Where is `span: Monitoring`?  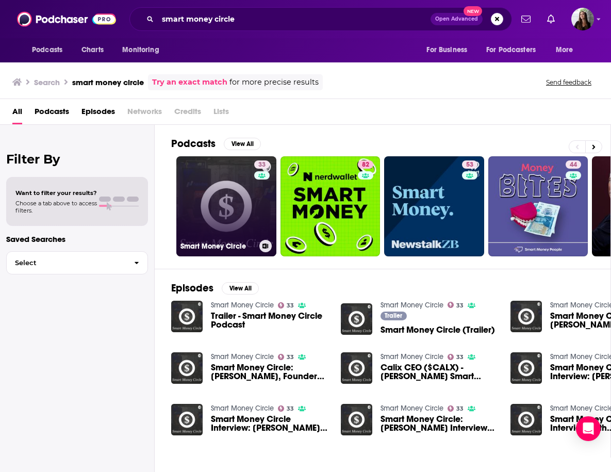
span: Monitoring is located at coordinates (140, 50).